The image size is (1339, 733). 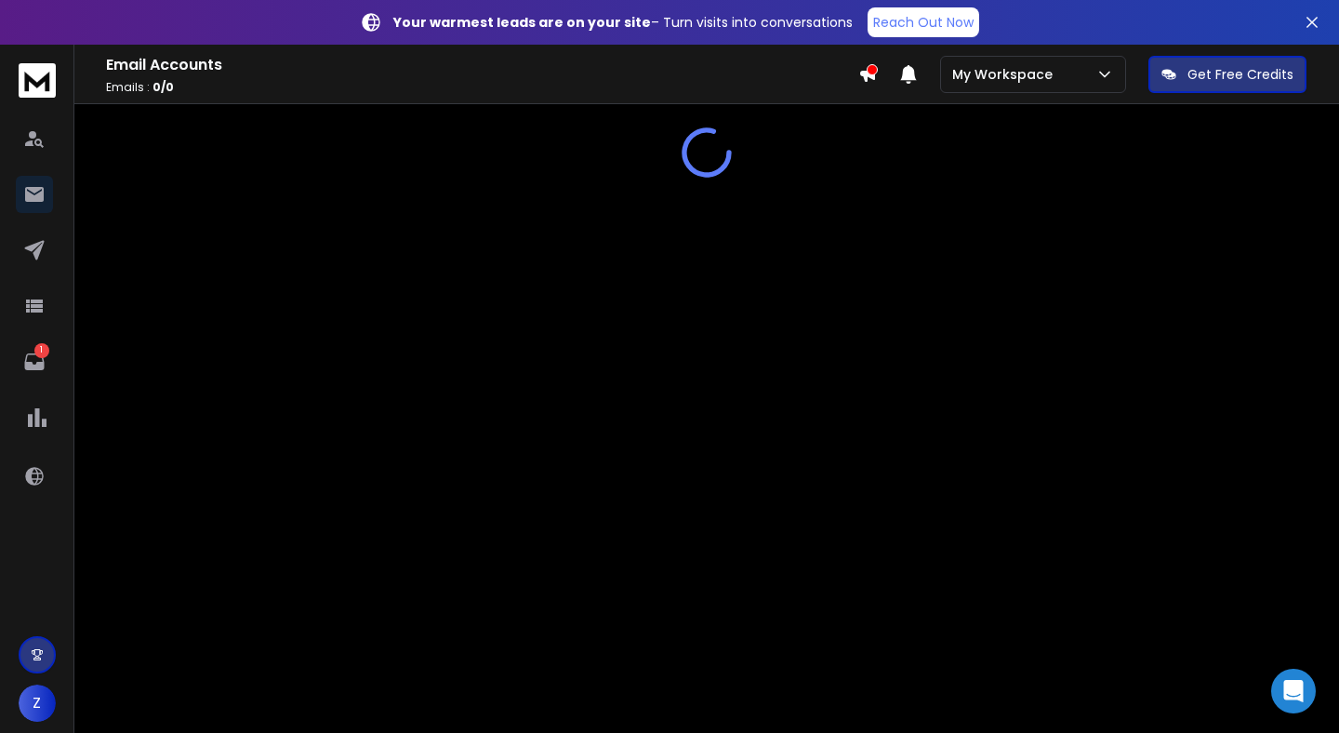 What do you see at coordinates (924, 22) in the screenshot?
I see `a: Reach Out Now` at bounding box center [924, 22].